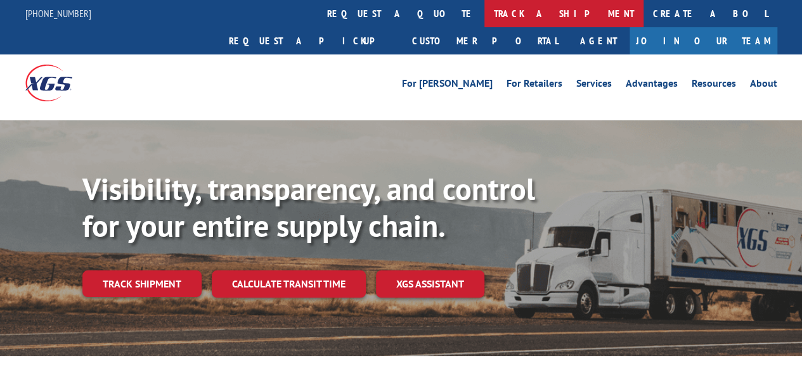 The height and width of the screenshot is (366, 802). Describe the element at coordinates (763, 86) in the screenshot. I see `a: About` at that location.